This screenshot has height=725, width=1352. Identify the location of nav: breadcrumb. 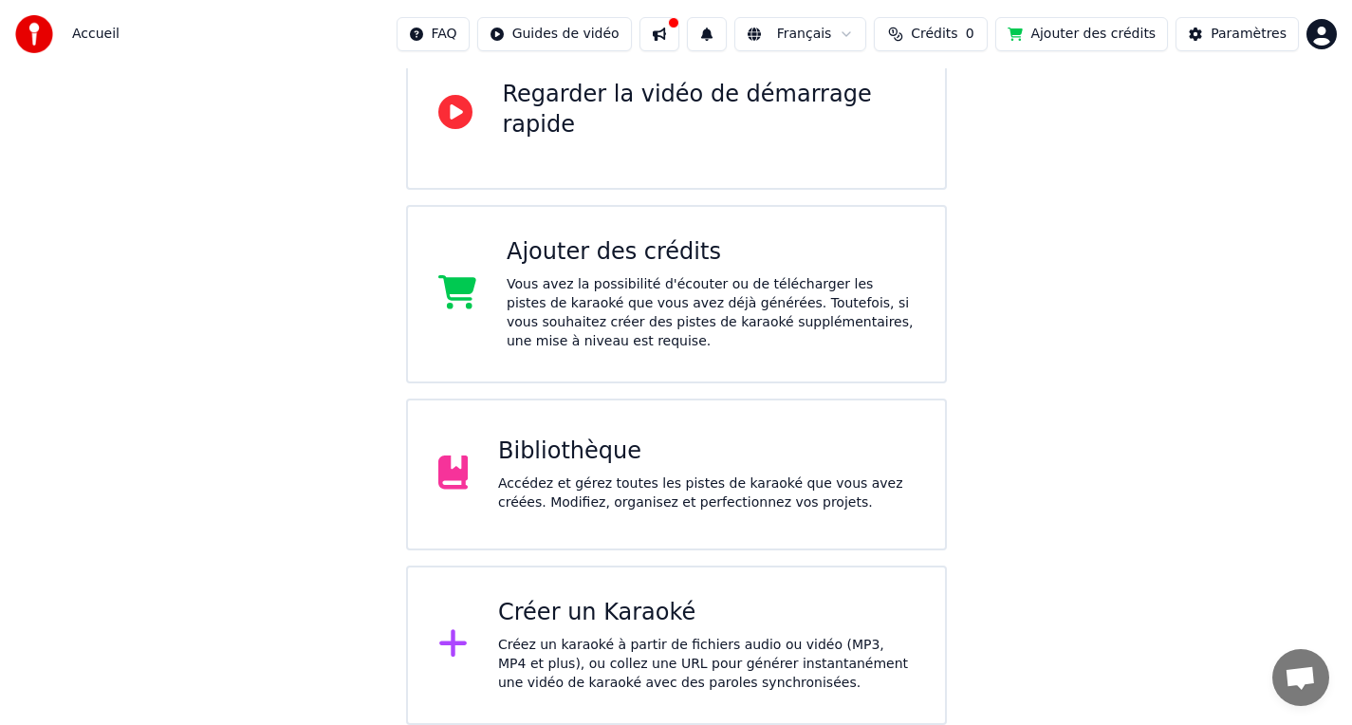
(96, 34).